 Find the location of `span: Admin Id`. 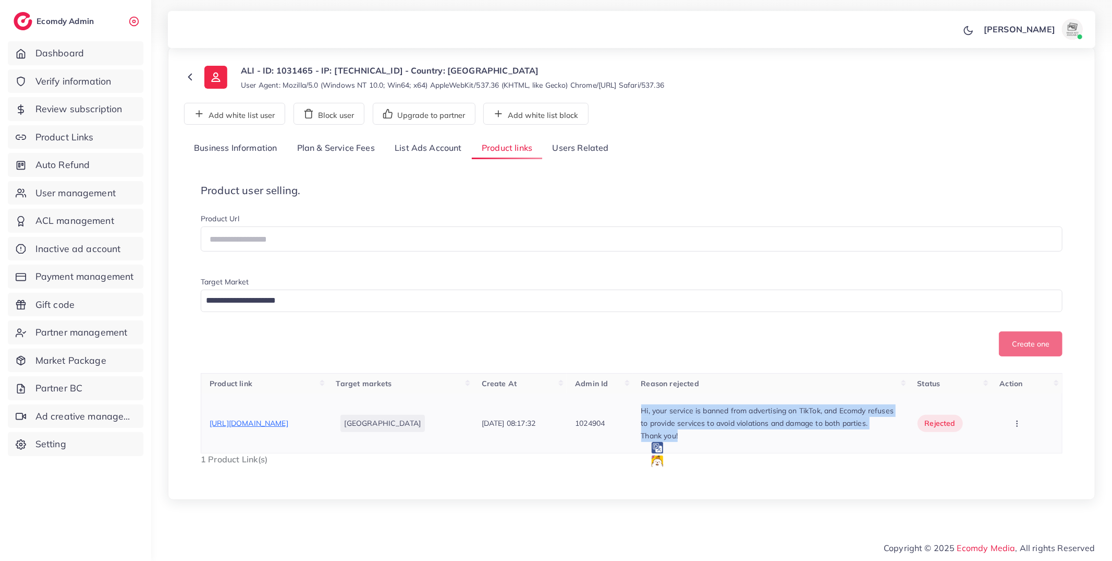

span: Admin Id is located at coordinates (591, 383).